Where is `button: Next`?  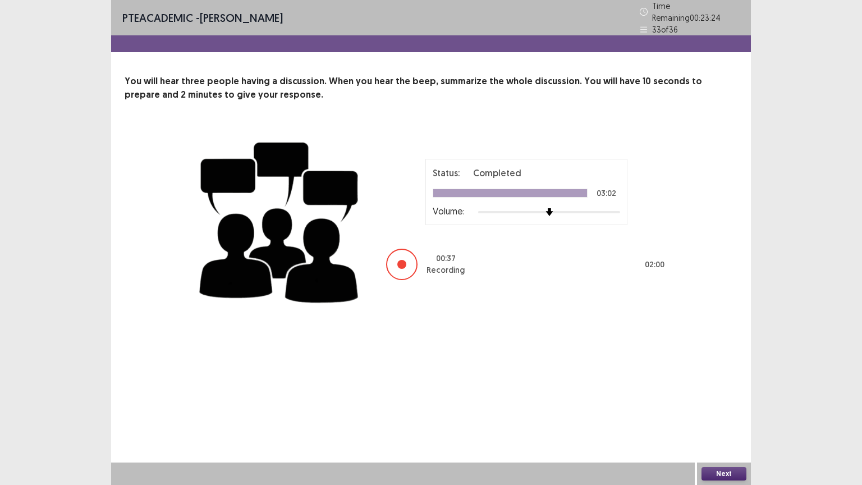 button: Next is located at coordinates (724, 474).